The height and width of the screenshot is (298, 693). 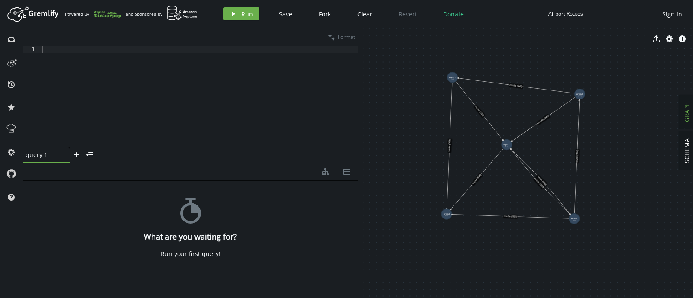 What do you see at coordinates (574, 220) in the screenshot?
I see `tspan: (937)` at bounding box center [574, 220].